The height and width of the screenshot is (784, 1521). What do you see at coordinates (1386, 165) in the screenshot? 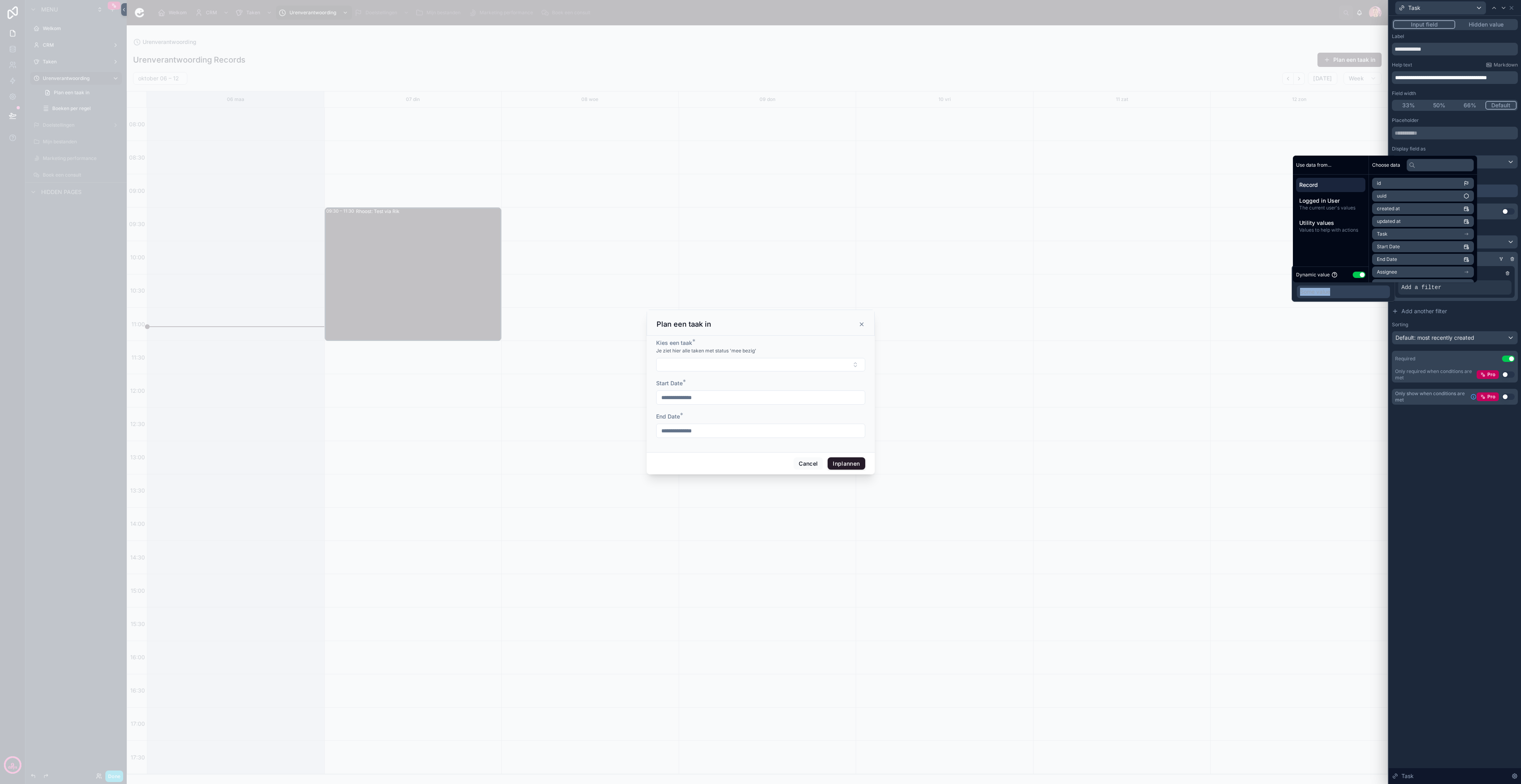
I see `span: Choose data` at bounding box center [1386, 165].